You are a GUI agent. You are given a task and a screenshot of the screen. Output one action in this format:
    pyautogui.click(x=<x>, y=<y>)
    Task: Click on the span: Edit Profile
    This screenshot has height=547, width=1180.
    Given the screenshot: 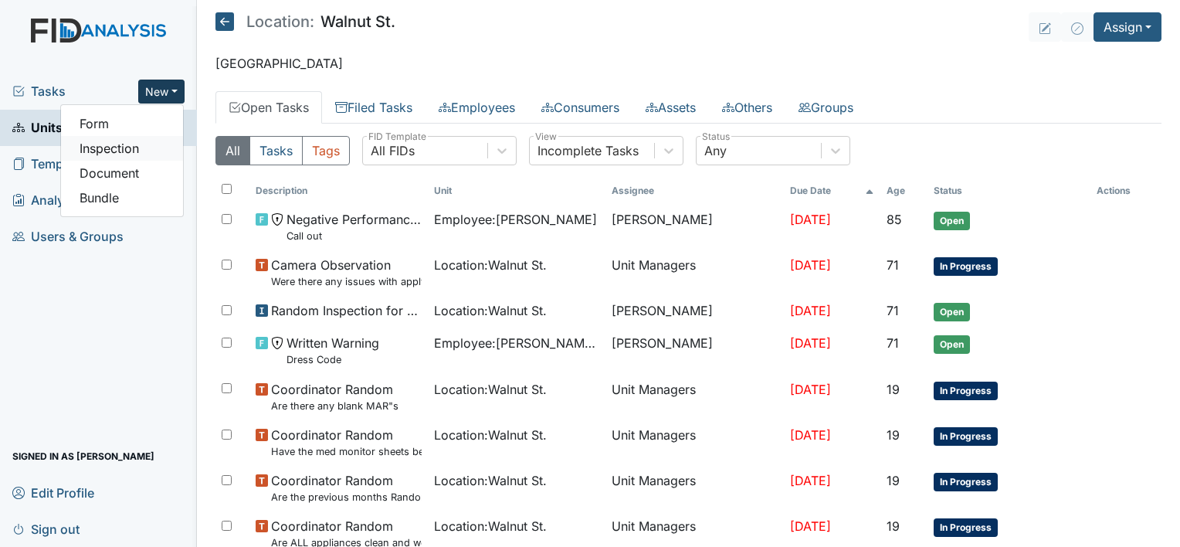 What is the action you would take?
    pyautogui.click(x=53, y=492)
    